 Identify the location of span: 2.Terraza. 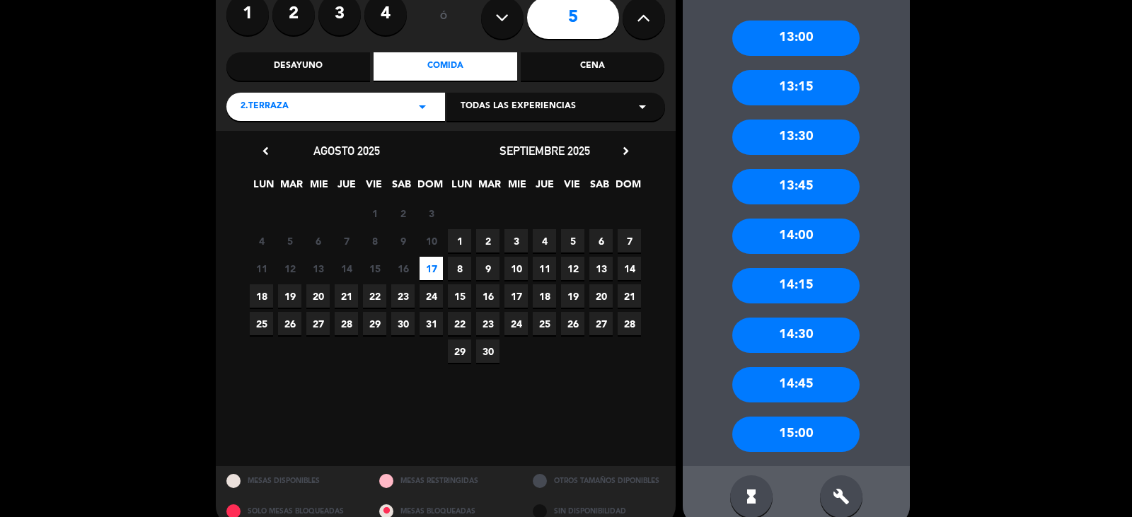
(265, 107).